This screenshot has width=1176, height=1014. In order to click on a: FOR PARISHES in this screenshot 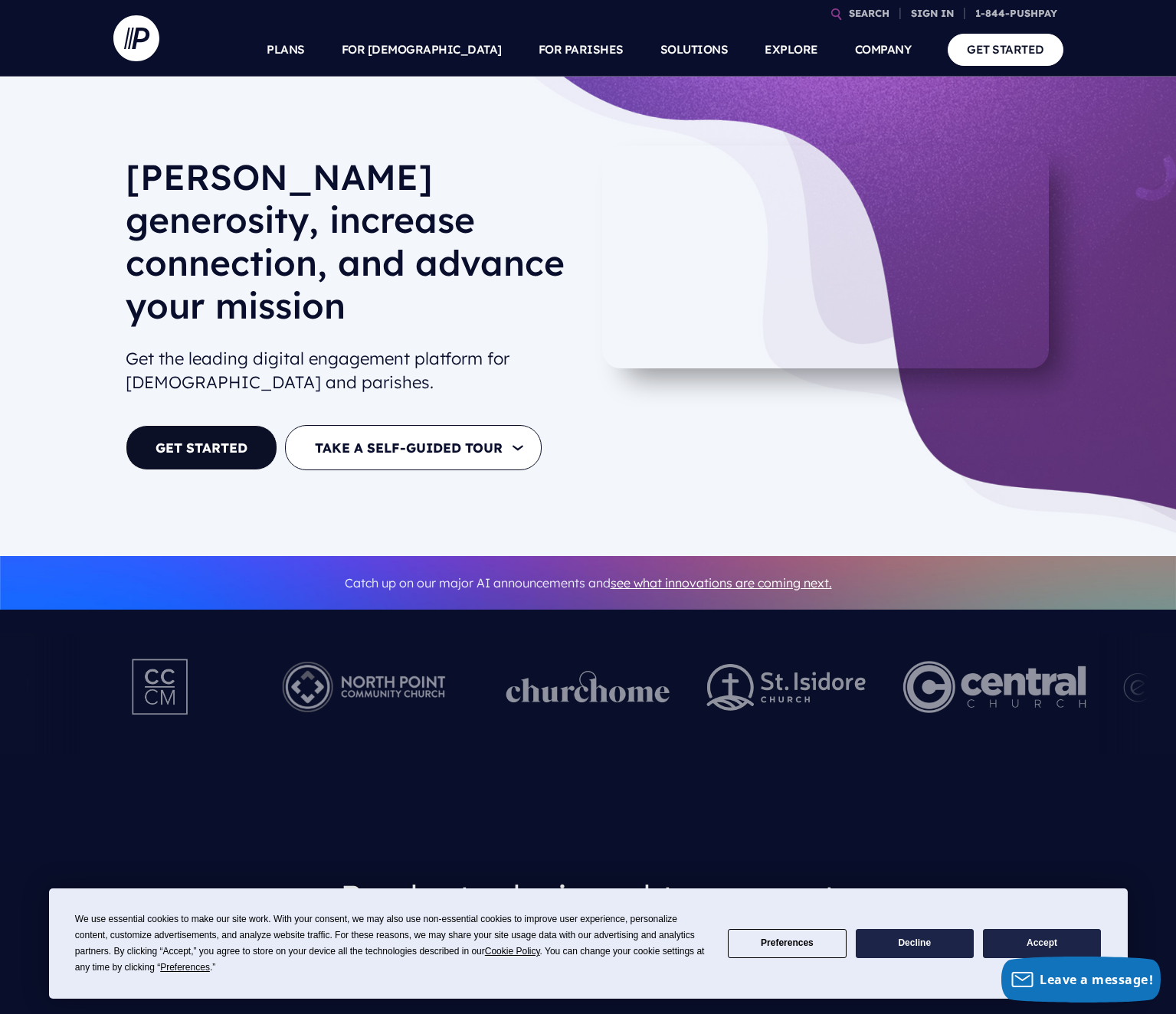, I will do `click(581, 50)`.